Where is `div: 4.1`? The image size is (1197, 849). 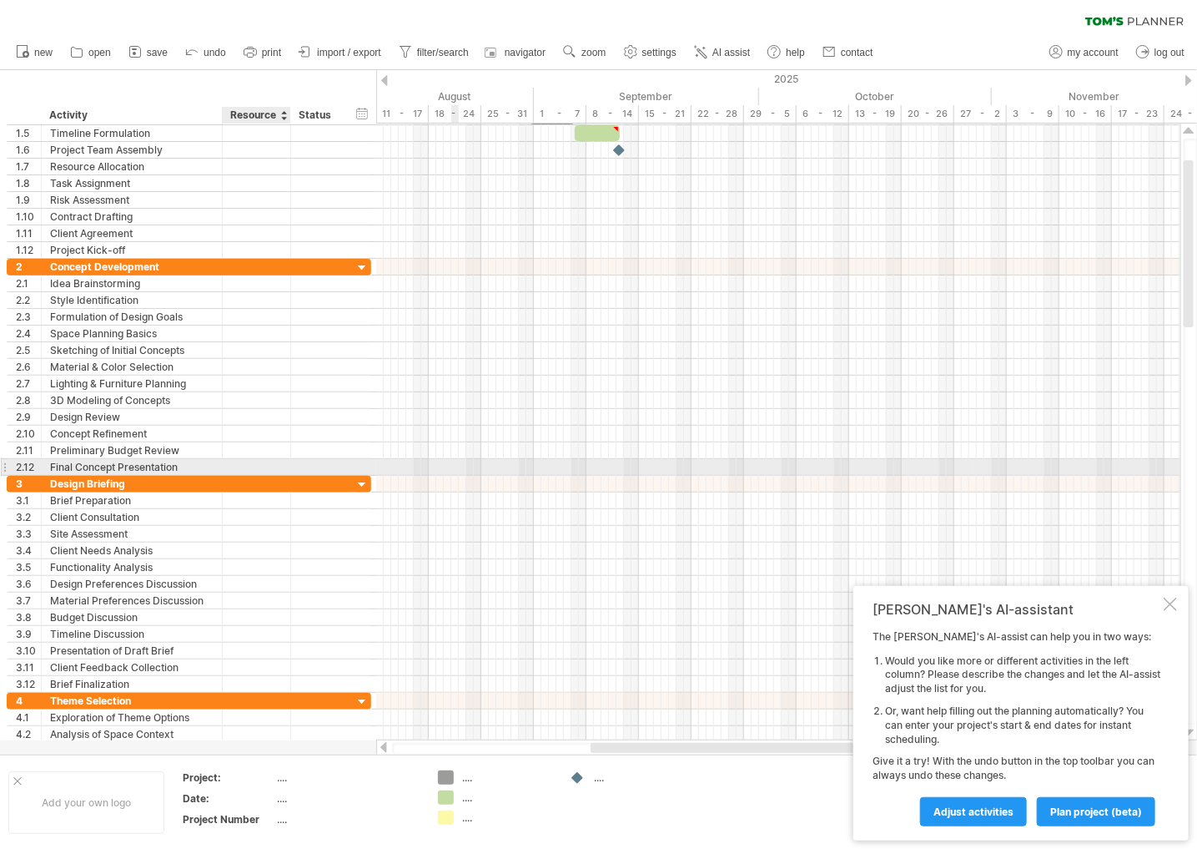
div: 4.1 is located at coordinates (28, 717).